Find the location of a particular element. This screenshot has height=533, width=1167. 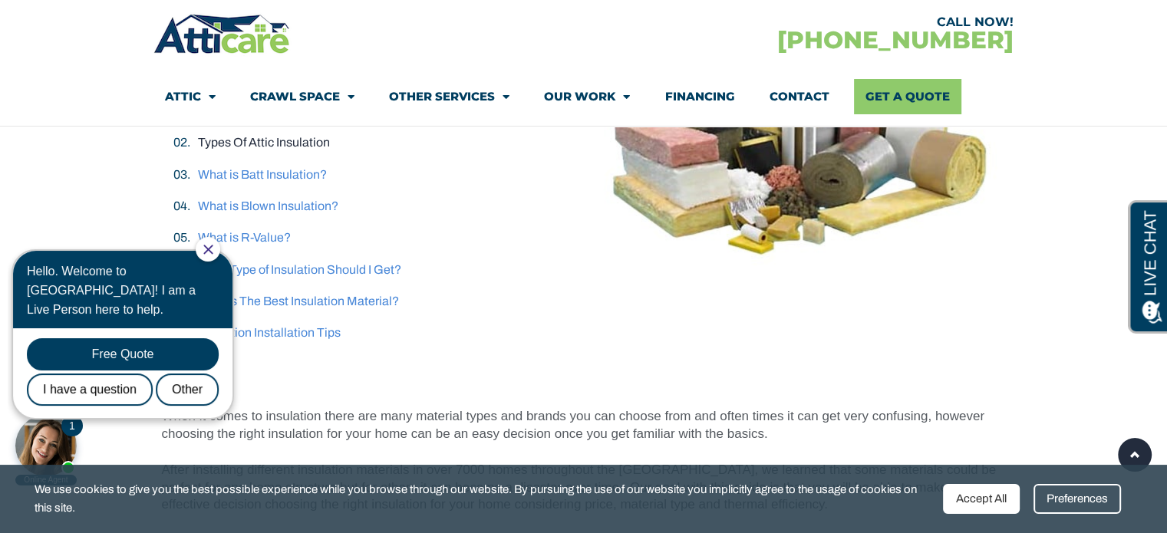

div: Free Quote is located at coordinates (115, 119).